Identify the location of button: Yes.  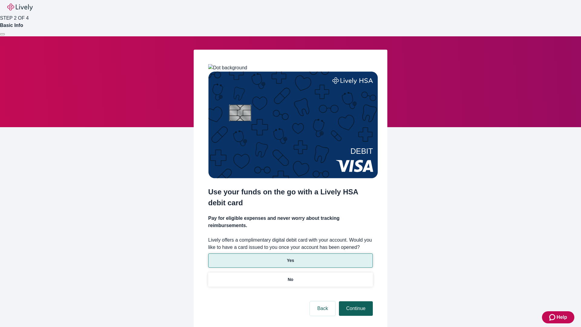
(291, 260).